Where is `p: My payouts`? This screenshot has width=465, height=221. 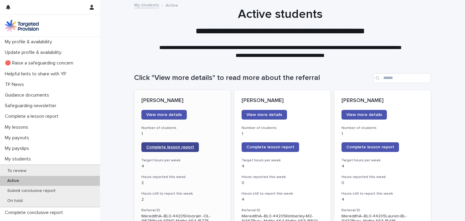
p: My payouts is located at coordinates (18, 138).